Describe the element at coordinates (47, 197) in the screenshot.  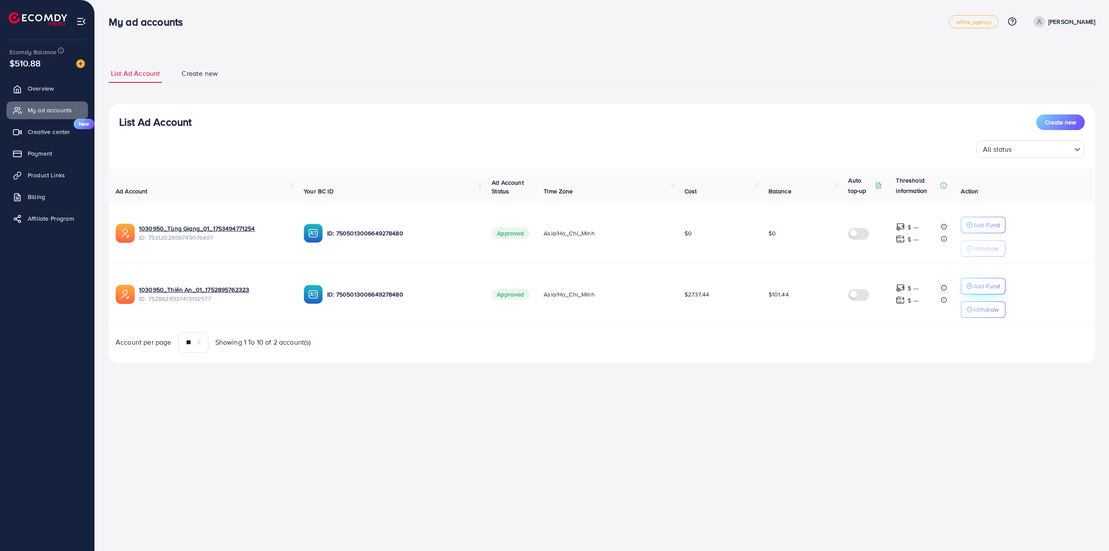
I see `a: Billing` at that location.